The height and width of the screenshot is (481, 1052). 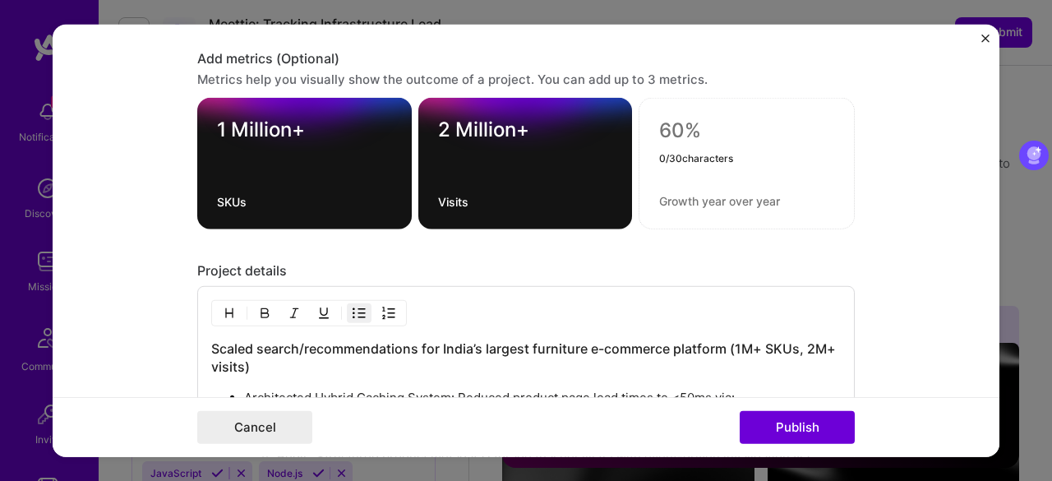 I want to click on img: Heading, so click(x=229, y=313).